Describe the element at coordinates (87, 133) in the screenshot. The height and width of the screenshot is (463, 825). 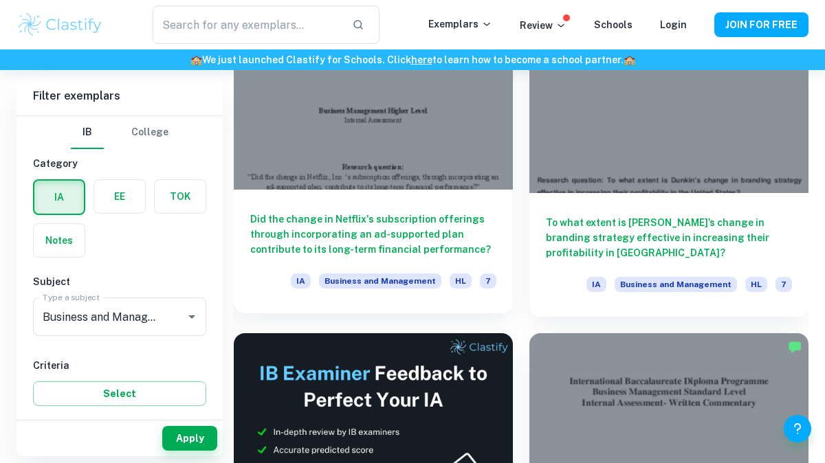
I see `button: IB` at that location.